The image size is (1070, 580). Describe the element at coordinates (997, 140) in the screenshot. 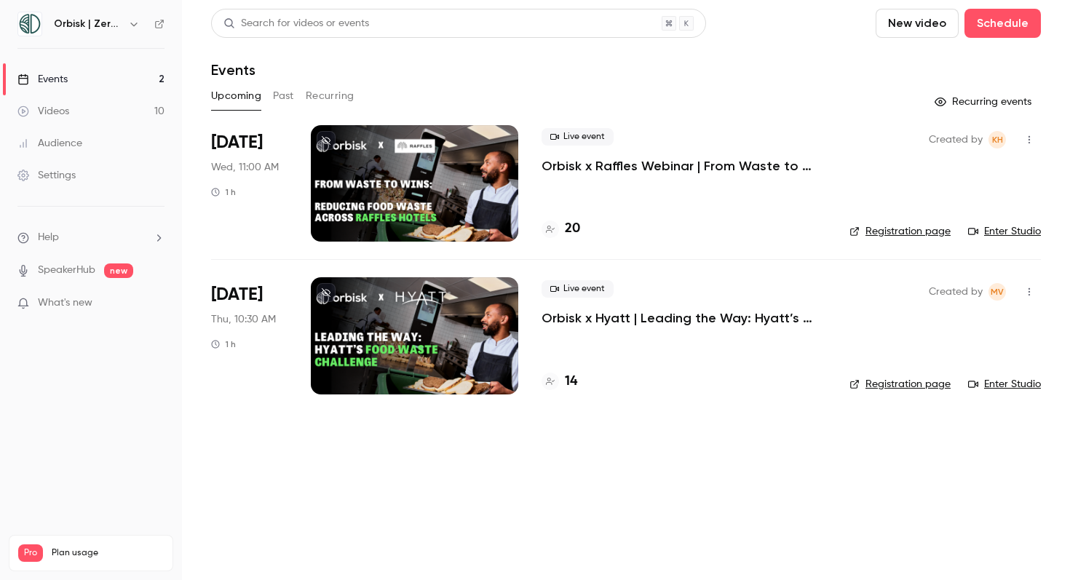

I see `span: KH` at that location.